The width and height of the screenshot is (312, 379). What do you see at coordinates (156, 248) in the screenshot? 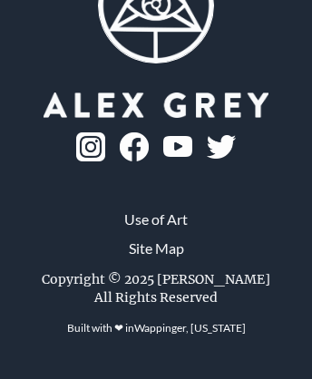
I see `a: Site Map` at bounding box center [156, 248].